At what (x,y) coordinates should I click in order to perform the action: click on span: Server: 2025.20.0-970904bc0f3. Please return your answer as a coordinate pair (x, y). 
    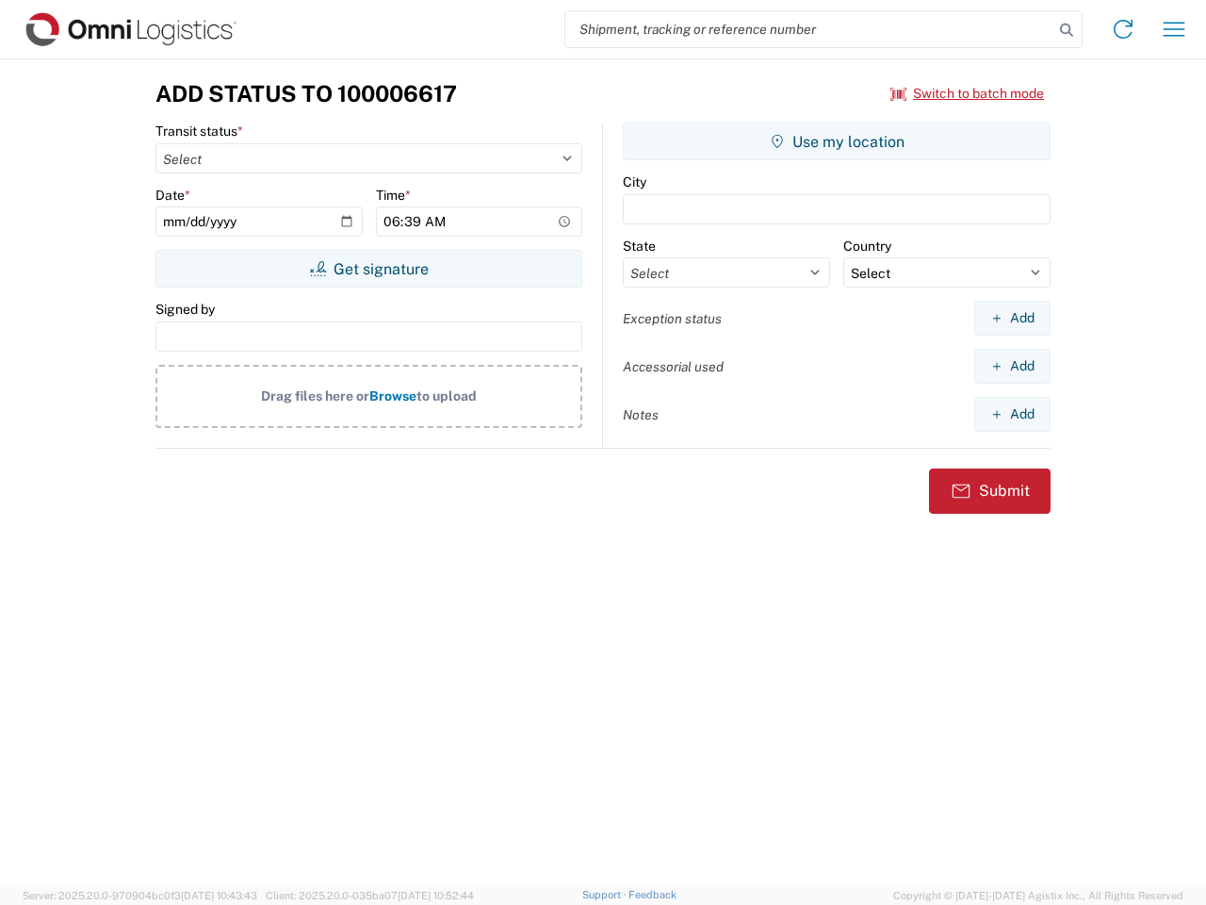
    Looking at the image, I should click on (139, 895).